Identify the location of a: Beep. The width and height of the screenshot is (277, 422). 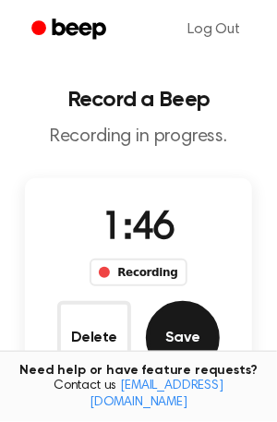
(70, 30).